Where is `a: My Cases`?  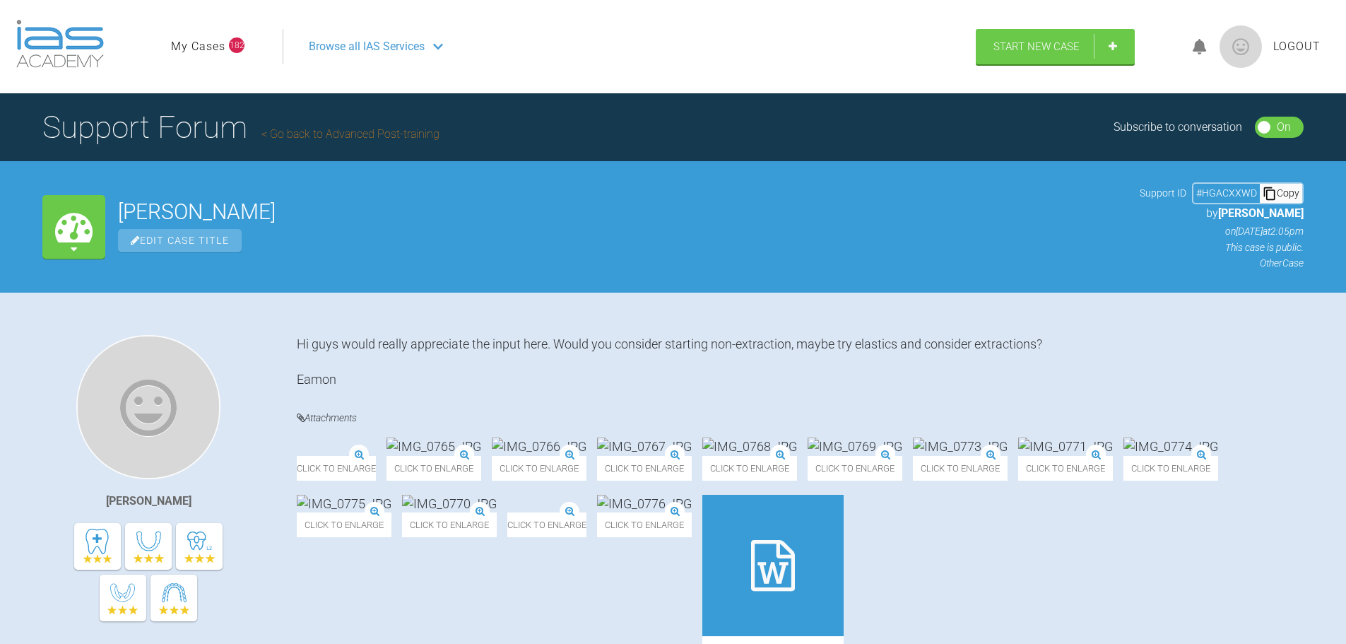 a: My Cases is located at coordinates (198, 47).